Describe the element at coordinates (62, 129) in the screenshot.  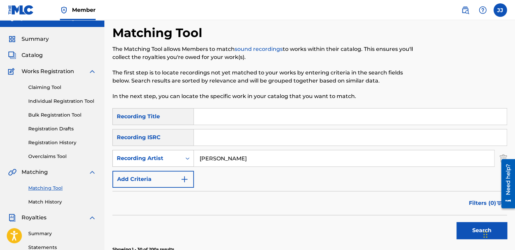
I see `a: Registration Drafts` at that location.